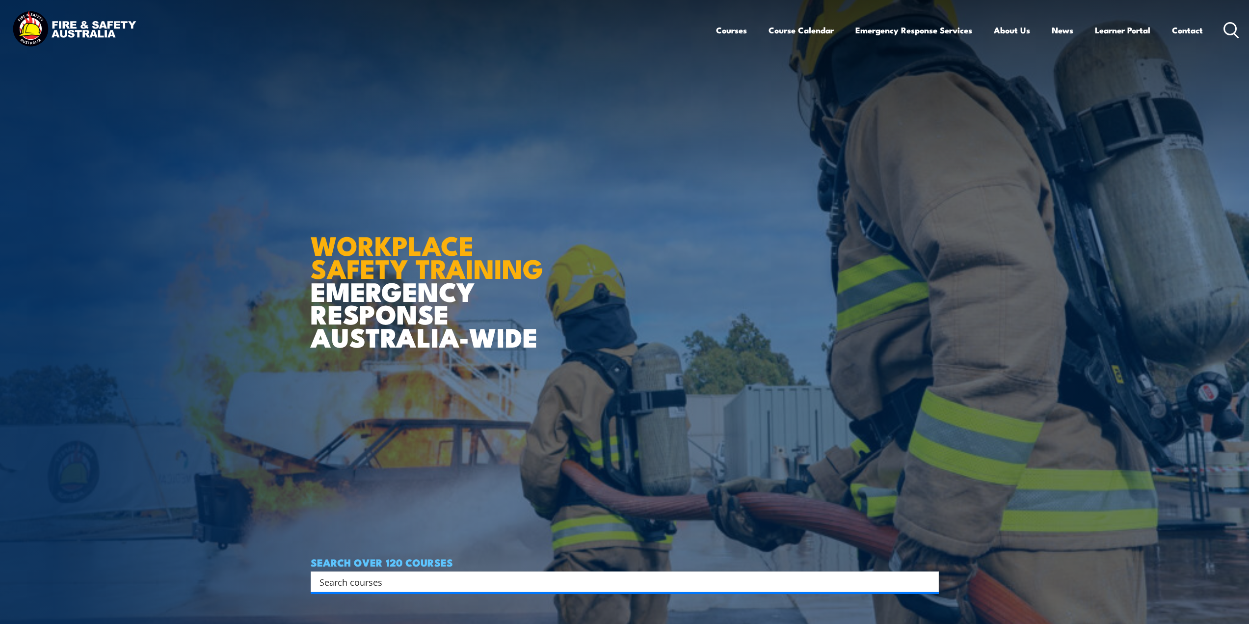 The width and height of the screenshot is (1249, 624). Describe the element at coordinates (625, 562) in the screenshot. I see `h4: SEARCH OVER 120 COURSES` at that location.